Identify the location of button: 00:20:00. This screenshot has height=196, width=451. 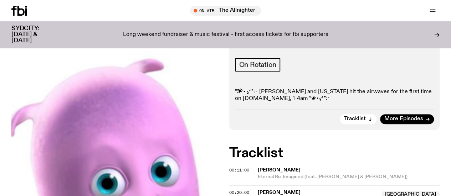
(239, 193).